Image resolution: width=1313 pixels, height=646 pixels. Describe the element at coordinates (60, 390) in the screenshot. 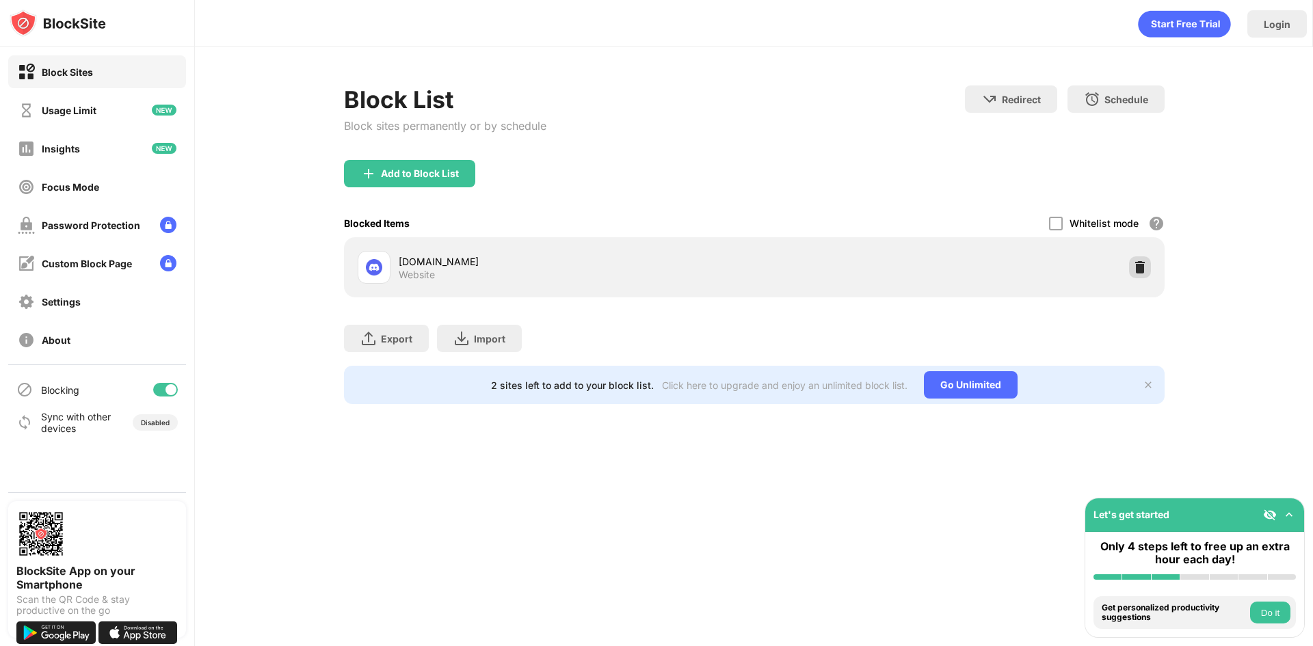

I see `div: Blocking` at that location.